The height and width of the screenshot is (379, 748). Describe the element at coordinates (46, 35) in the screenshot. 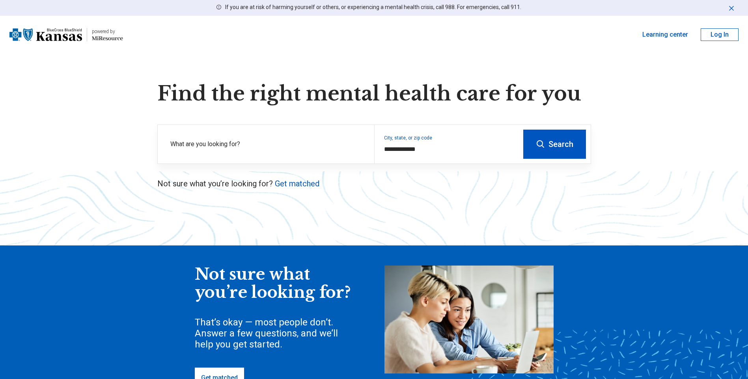

I see `img: Blue Cross Blue Shield Kansas` at that location.